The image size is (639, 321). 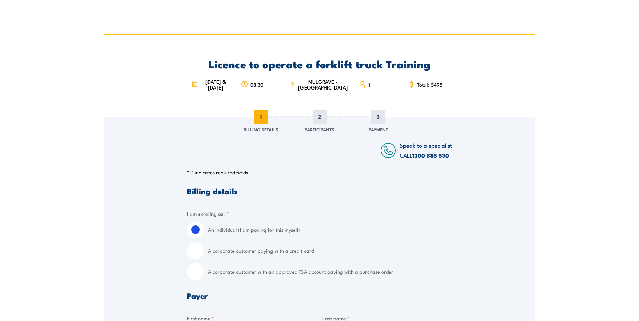 What do you see at coordinates (426, 150) in the screenshot?
I see `span: Speak to a specialist CALL` at bounding box center [426, 150].